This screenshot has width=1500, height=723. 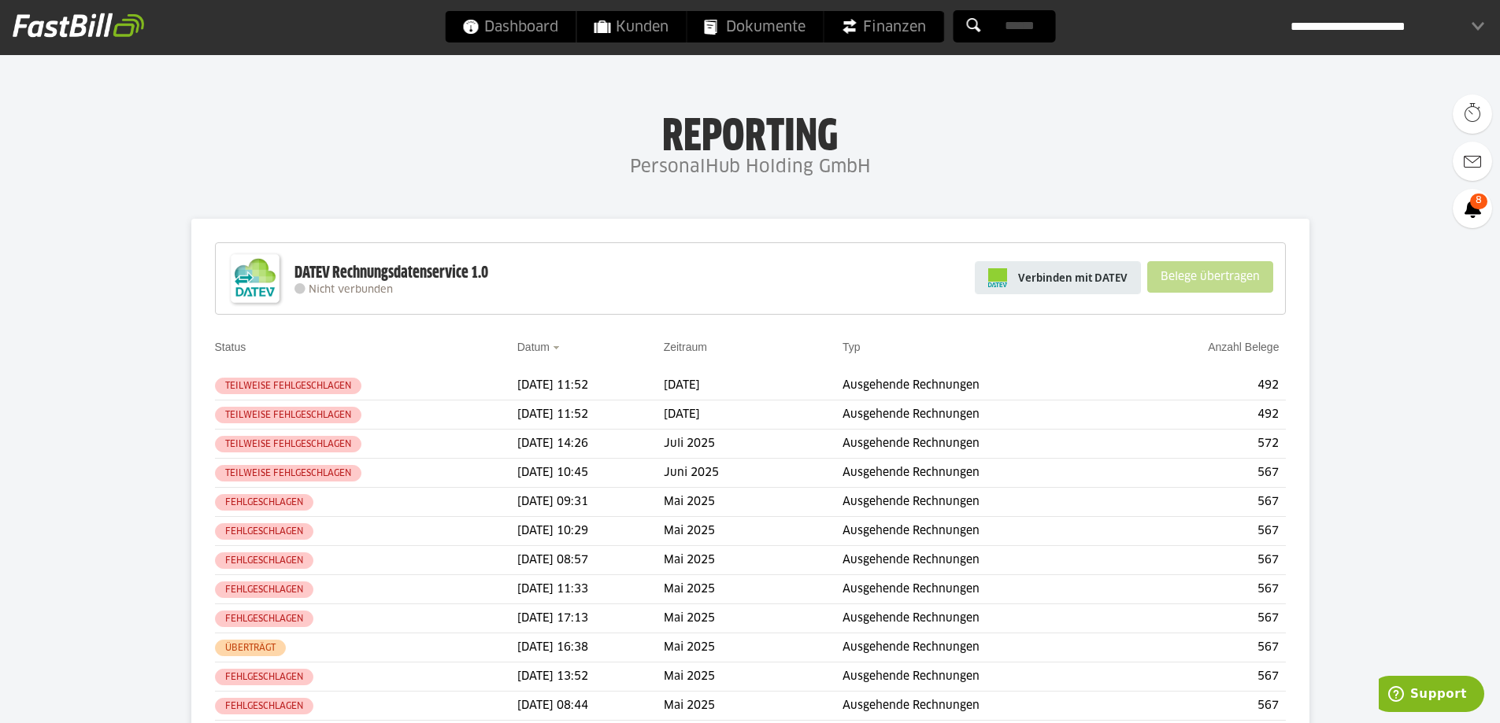 What do you see at coordinates (753, 444) in the screenshot?
I see `td: Juli 2025` at bounding box center [753, 444].